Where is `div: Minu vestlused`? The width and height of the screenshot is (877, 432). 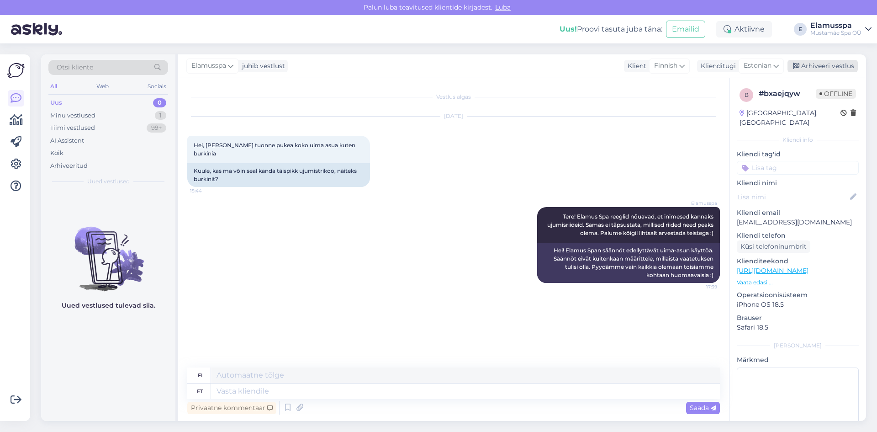 div: Minu vestlused is located at coordinates (73, 116).